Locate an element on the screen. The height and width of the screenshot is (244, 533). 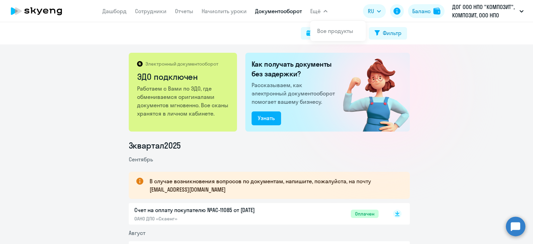
button: Балансbalance is located at coordinates (426, 11).